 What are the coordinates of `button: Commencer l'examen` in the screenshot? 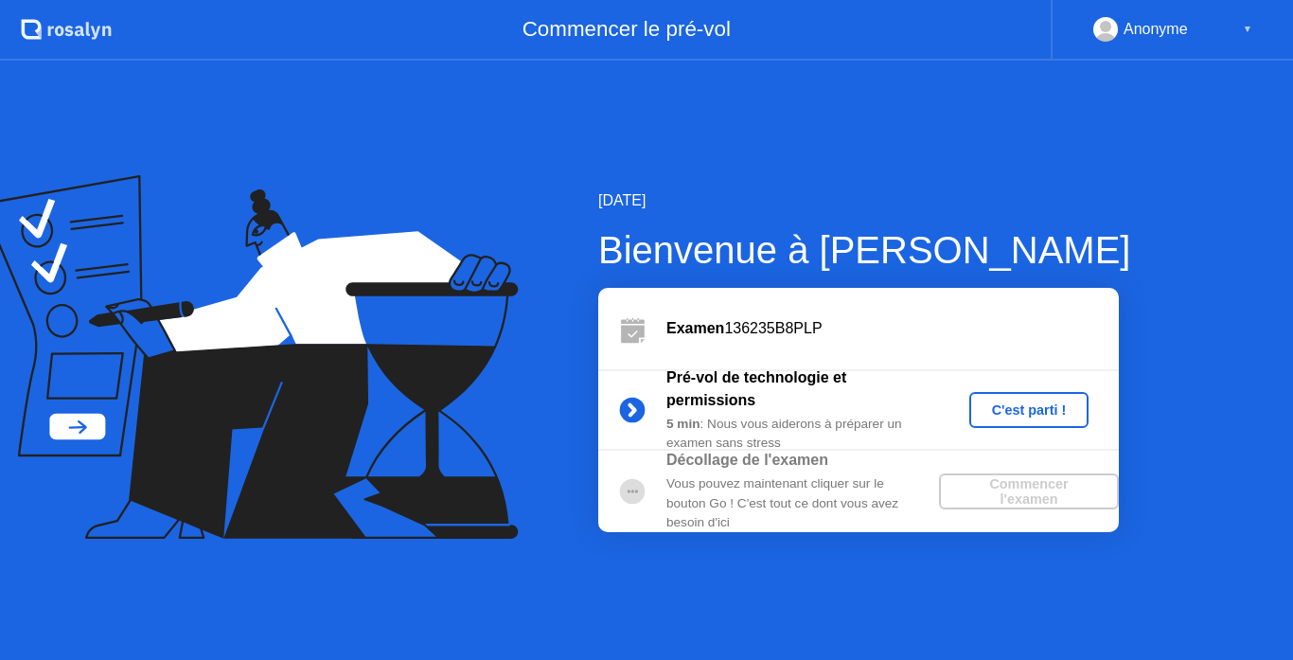 It's located at (1029, 491).